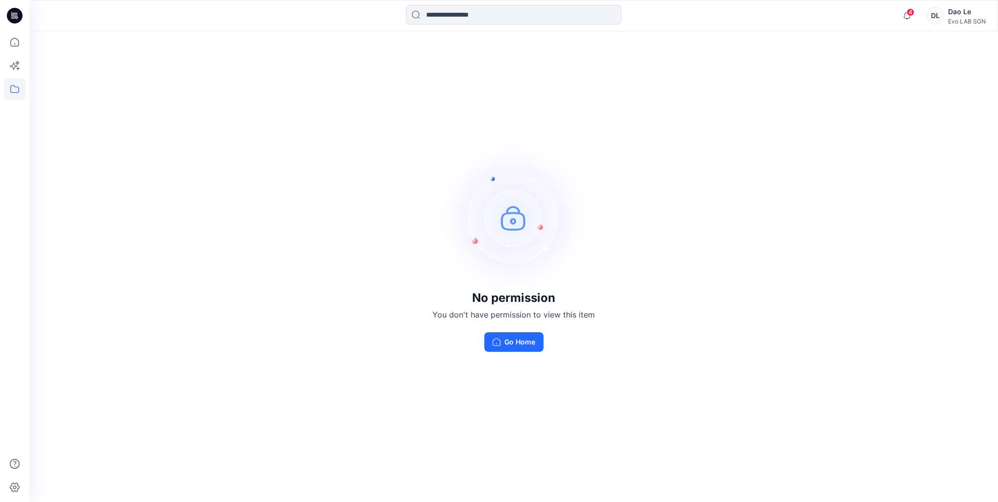 Image resolution: width=998 pixels, height=502 pixels. Describe the element at coordinates (911, 12) in the screenshot. I see `span: 4` at that location.